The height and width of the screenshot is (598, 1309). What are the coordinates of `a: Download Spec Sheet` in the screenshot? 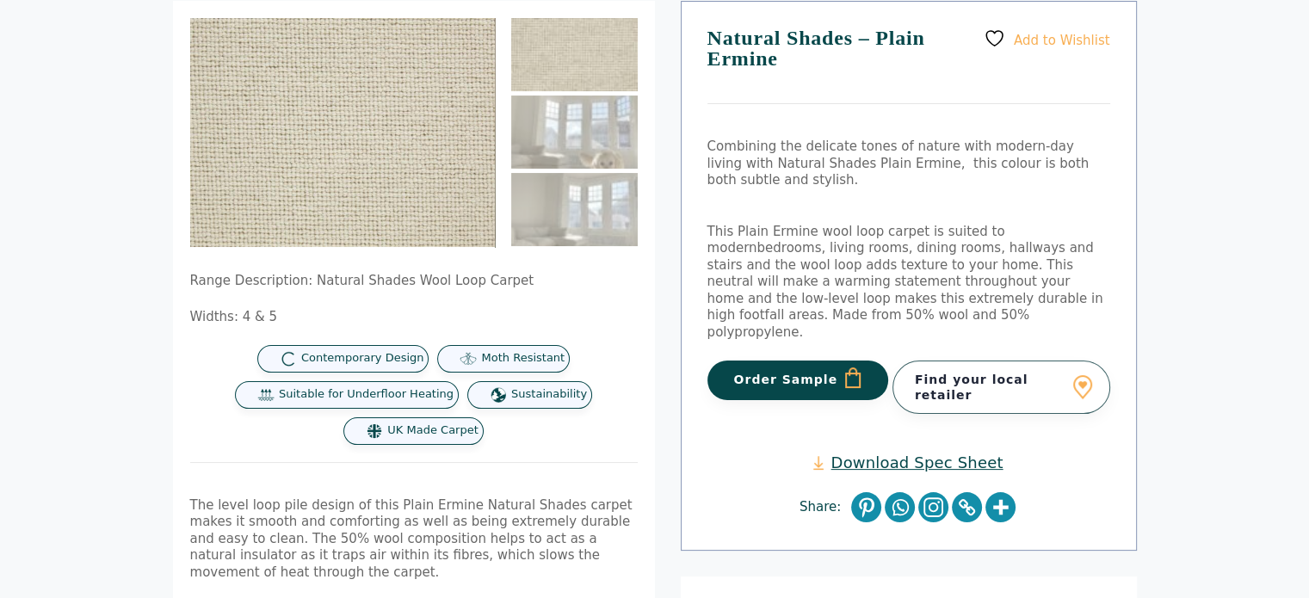 It's located at (908, 462).